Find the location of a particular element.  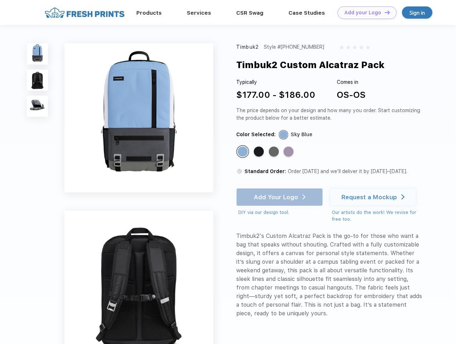

a: Sign in is located at coordinates (417, 13).